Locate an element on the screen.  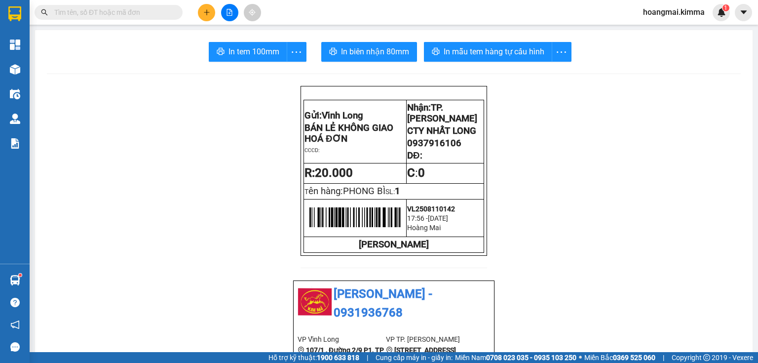
span: PHONG BÌ is located at coordinates (364, 191).